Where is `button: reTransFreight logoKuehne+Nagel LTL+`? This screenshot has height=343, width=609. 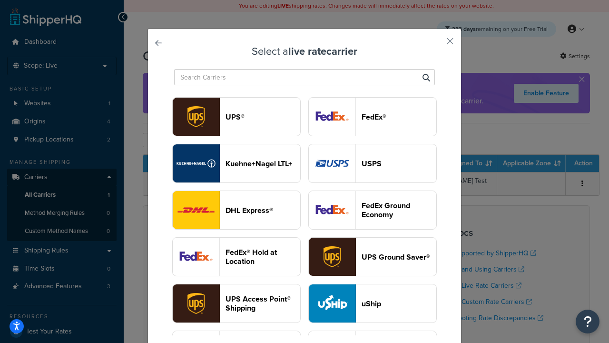 button: reTransFreight logoKuehne+Nagel LTL+ is located at coordinates (237, 163).